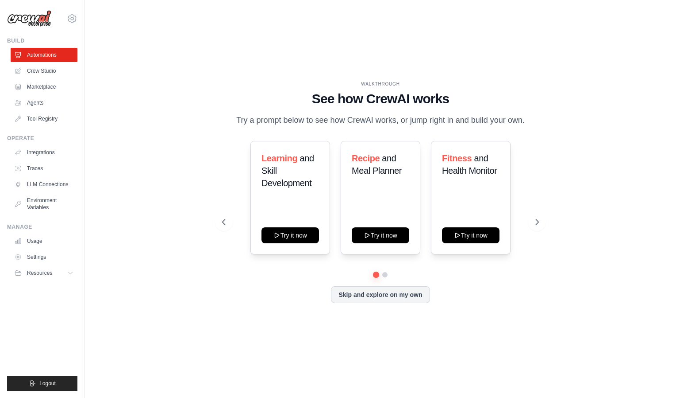 Image resolution: width=676 pixels, height=398 pixels. What do you see at coordinates (42, 227) in the screenshot?
I see `div: Manage` at bounding box center [42, 227].